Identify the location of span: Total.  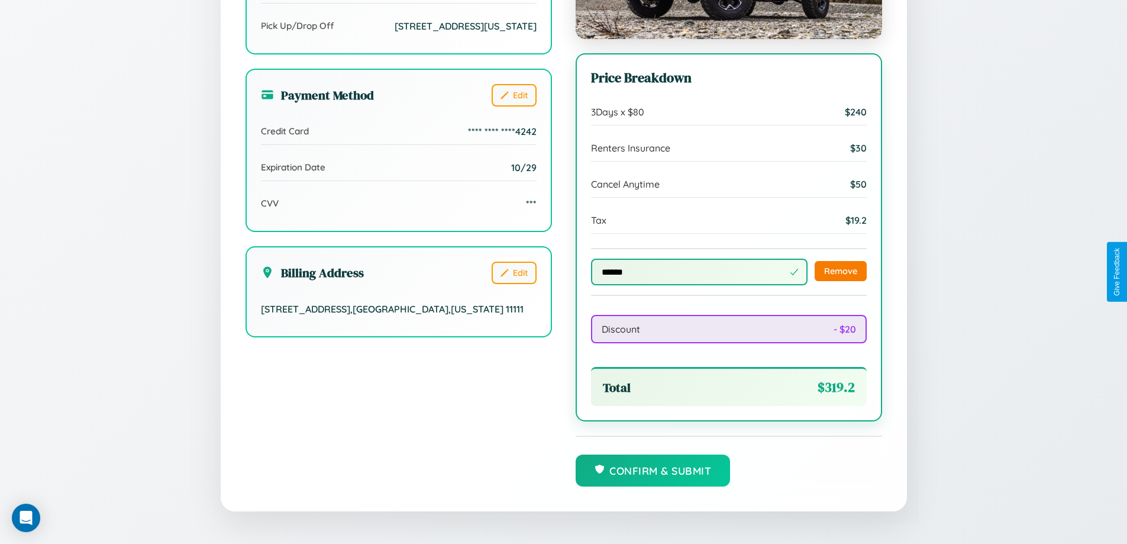
(617, 387).